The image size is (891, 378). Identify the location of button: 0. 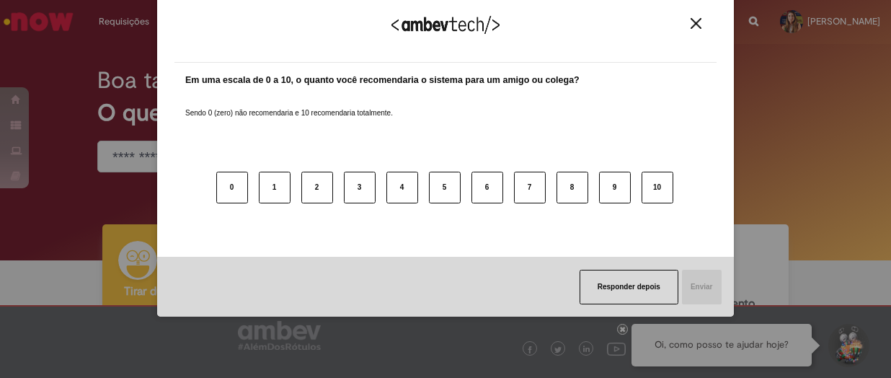
(232, 187).